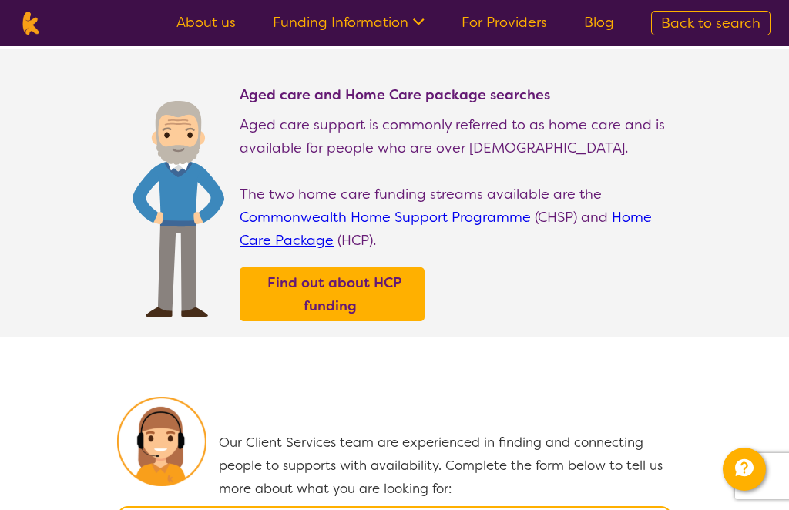 The image size is (789, 510). What do you see at coordinates (504, 22) in the screenshot?
I see `a: For Providers` at bounding box center [504, 22].